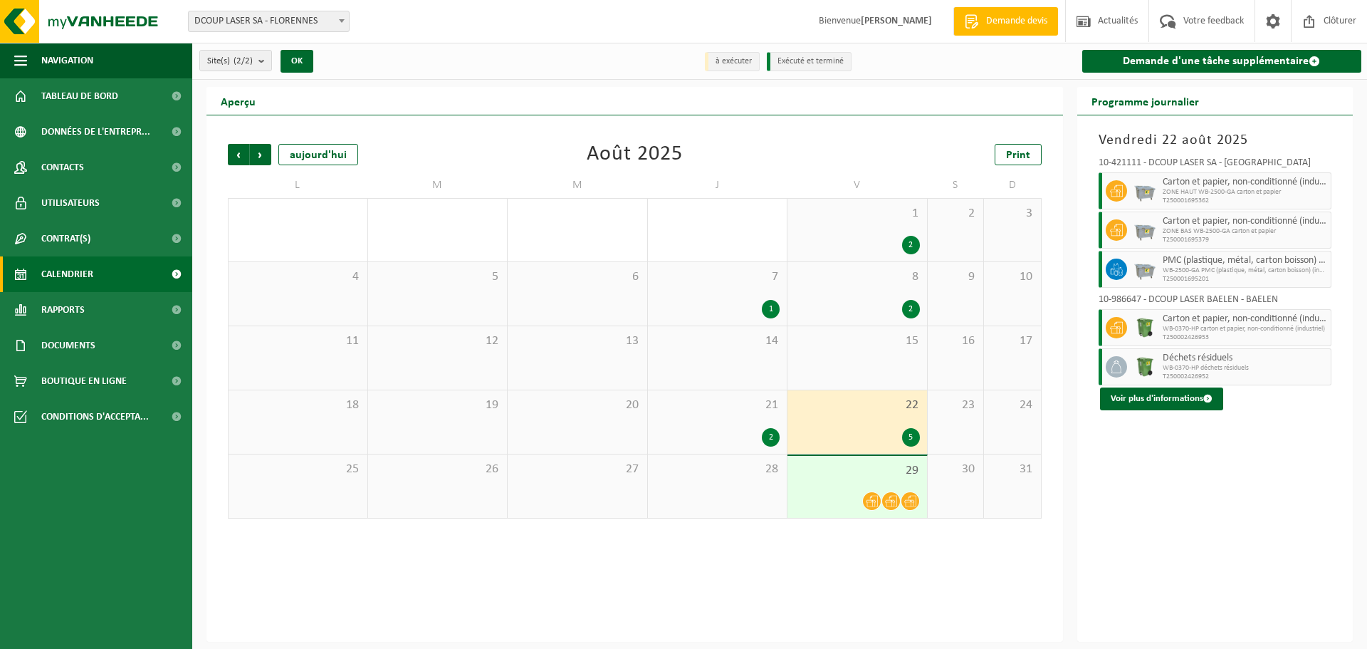 This screenshot has width=1367, height=649. What do you see at coordinates (635, 155) in the screenshot?
I see `div: Août 2025` at bounding box center [635, 155].